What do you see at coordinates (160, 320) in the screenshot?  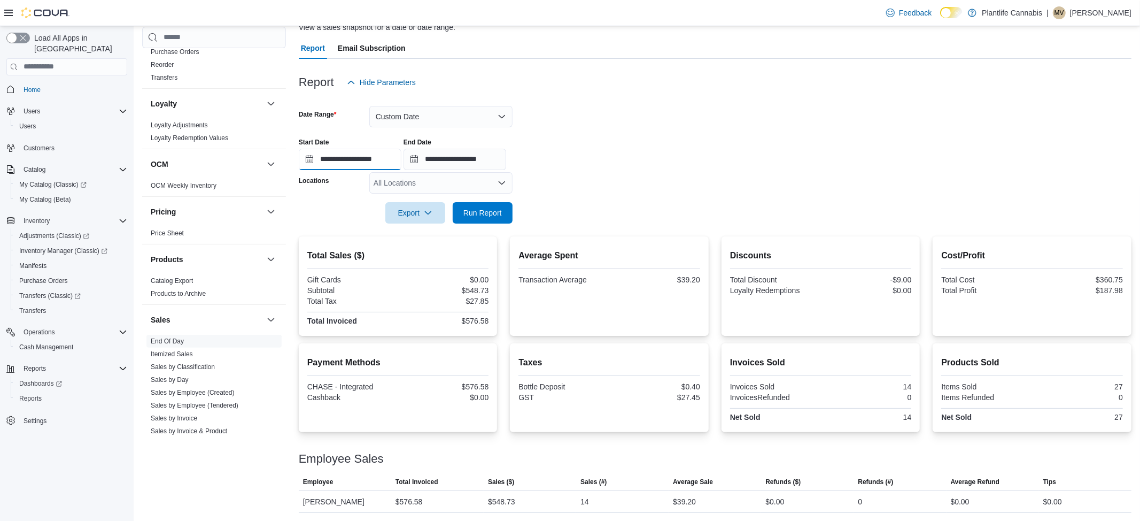 I see `h3: Sales` at bounding box center [160, 320].